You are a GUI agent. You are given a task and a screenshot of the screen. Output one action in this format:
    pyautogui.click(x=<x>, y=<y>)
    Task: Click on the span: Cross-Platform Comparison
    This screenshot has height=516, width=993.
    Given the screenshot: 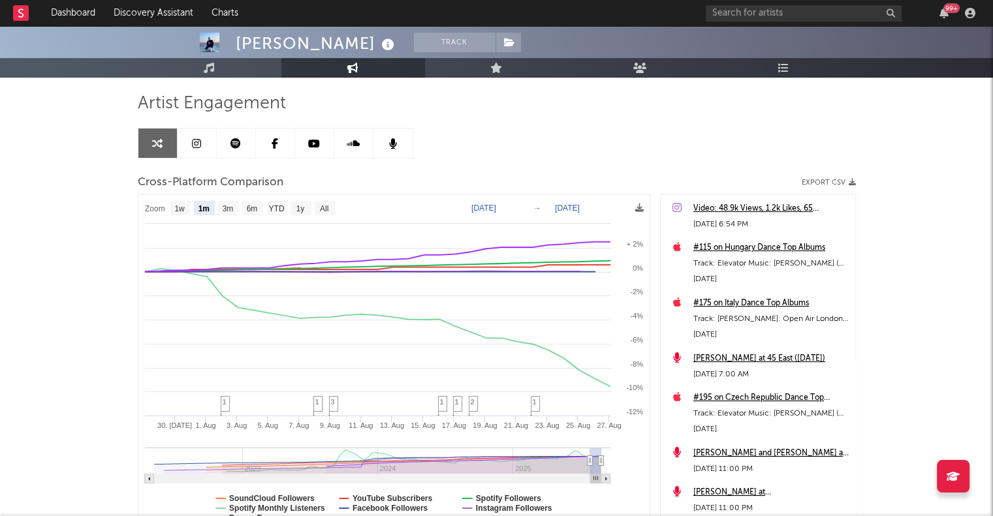 What is the action you would take?
    pyautogui.click(x=210, y=183)
    